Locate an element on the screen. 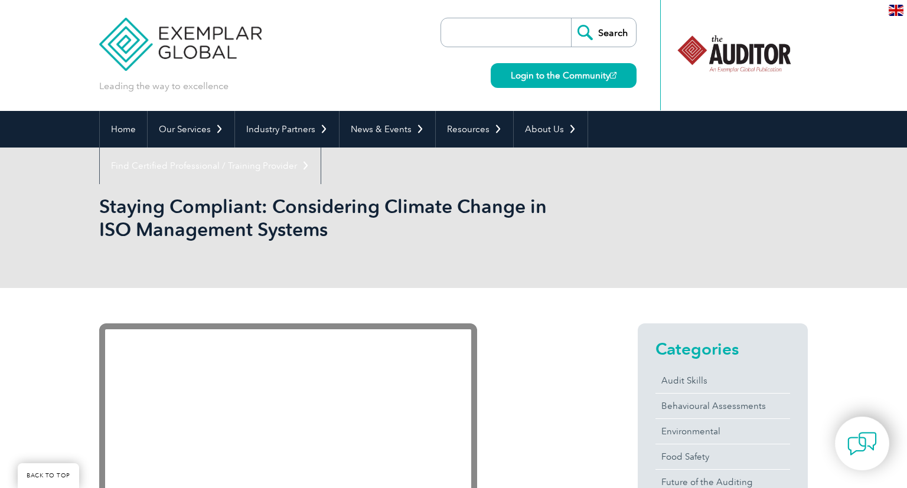  h2: Categories is located at coordinates (723, 349).